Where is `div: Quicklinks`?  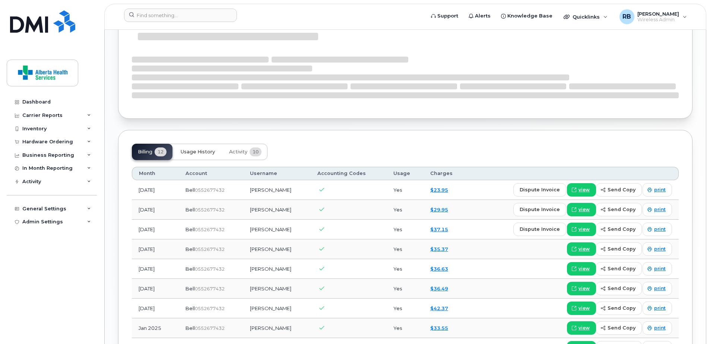
div: Quicklinks is located at coordinates (585, 17).